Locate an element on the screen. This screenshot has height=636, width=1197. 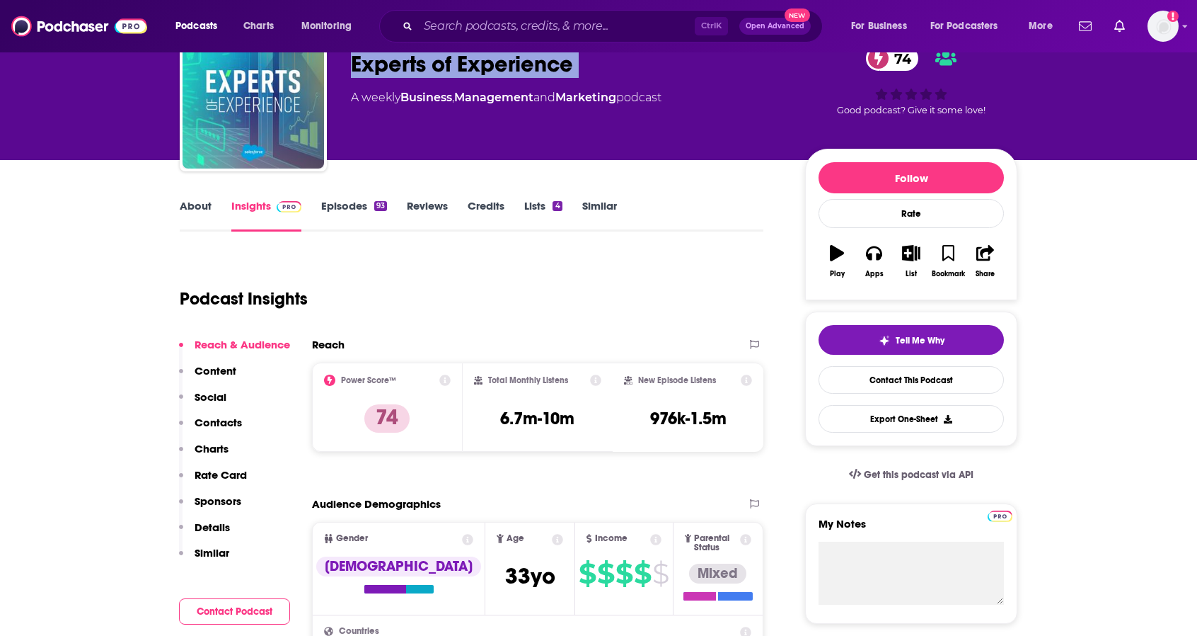
a: InsightsPodchaser Pro is located at coordinates (266, 215).